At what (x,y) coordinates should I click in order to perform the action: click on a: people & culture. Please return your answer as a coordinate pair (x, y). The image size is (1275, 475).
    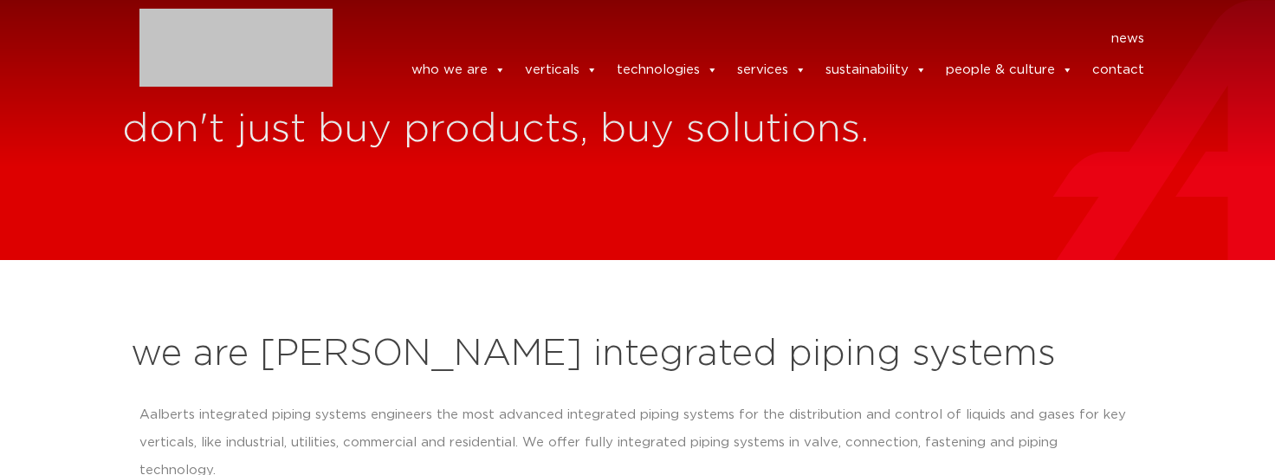
    Looking at the image, I should click on (1009, 70).